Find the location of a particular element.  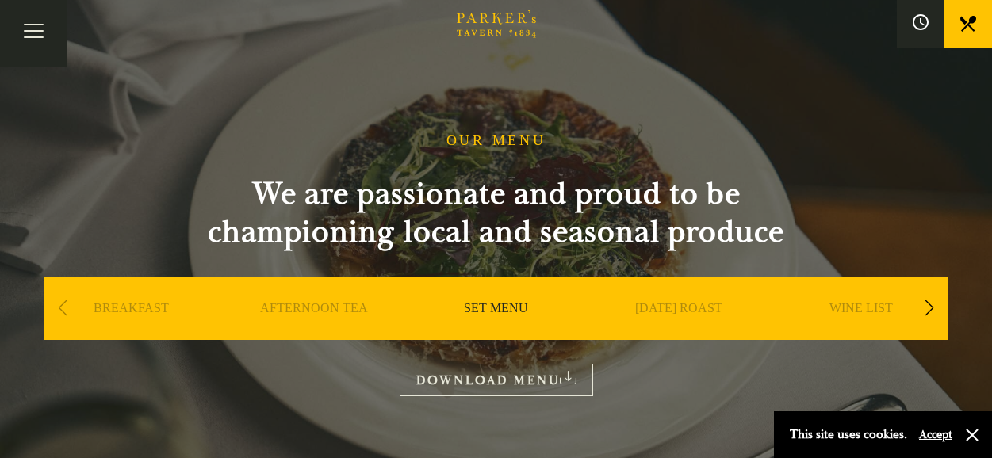

div: 3 / 9 is located at coordinates (497, 332).